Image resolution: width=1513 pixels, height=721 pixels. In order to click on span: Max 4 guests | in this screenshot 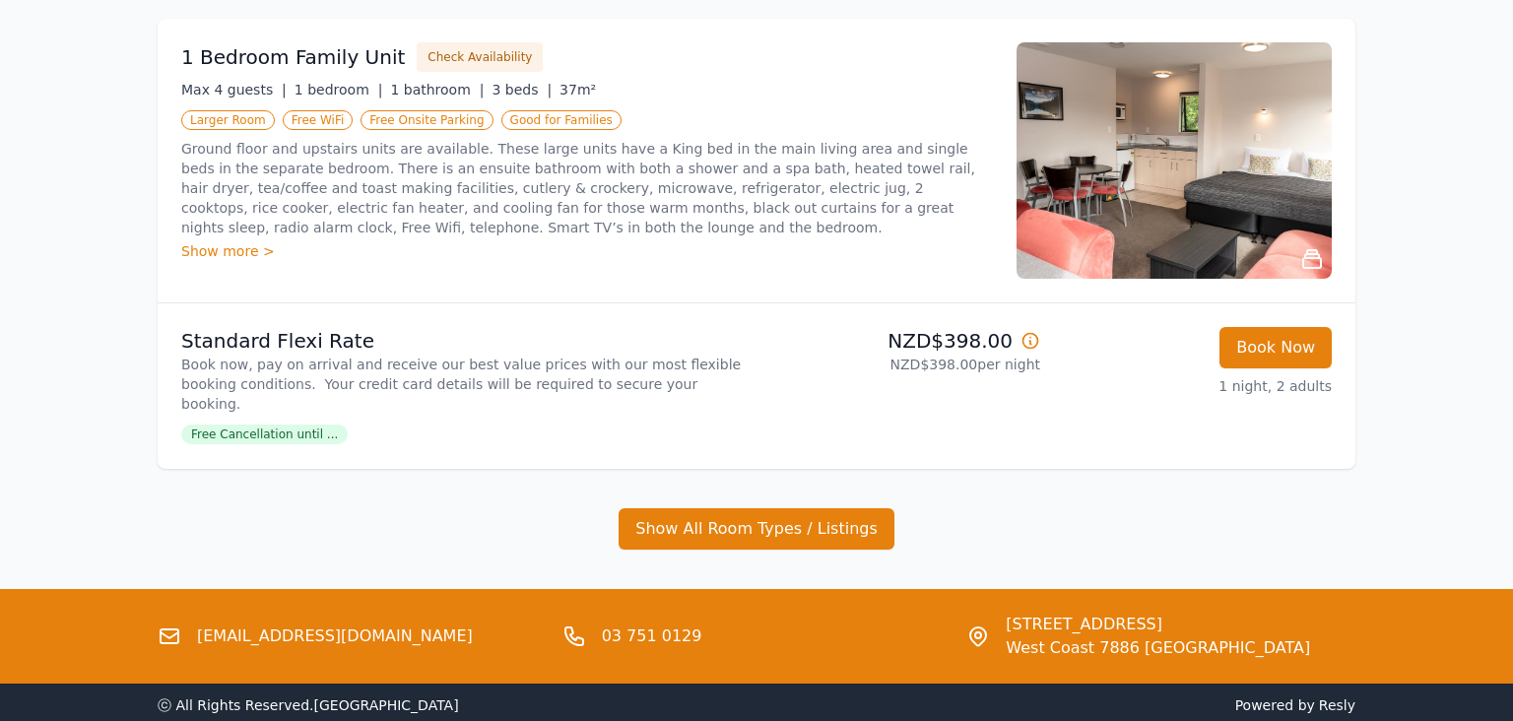, I will do `click(233, 90)`.